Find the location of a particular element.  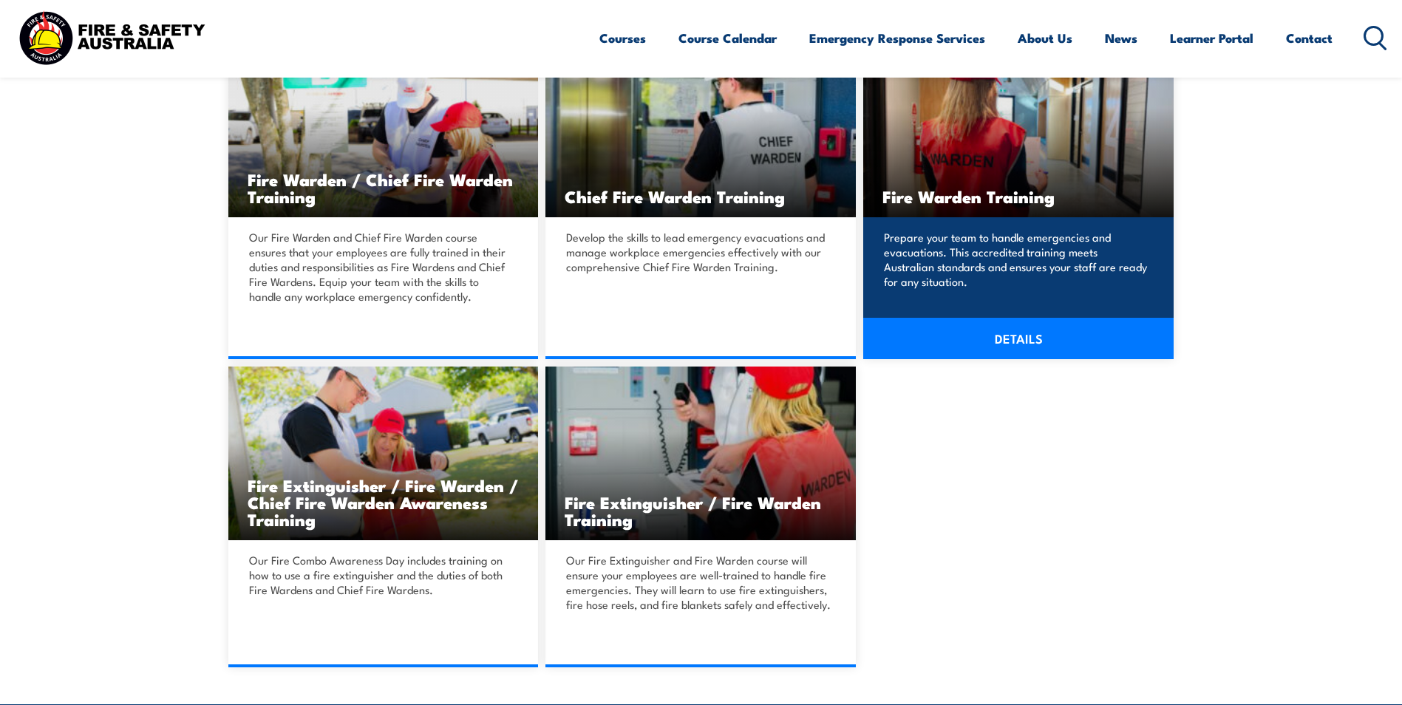

a: Fire Extinguisher / Fire Warden Training is located at coordinates (701, 453).